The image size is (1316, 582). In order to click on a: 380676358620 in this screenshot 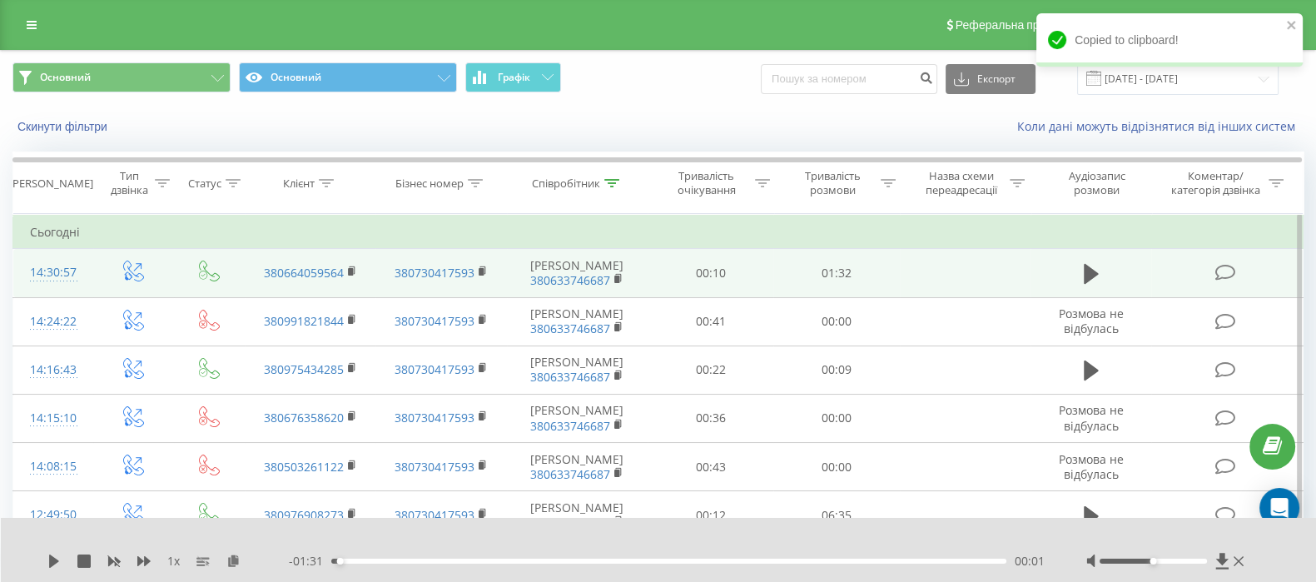, I will do `click(304, 417)`.